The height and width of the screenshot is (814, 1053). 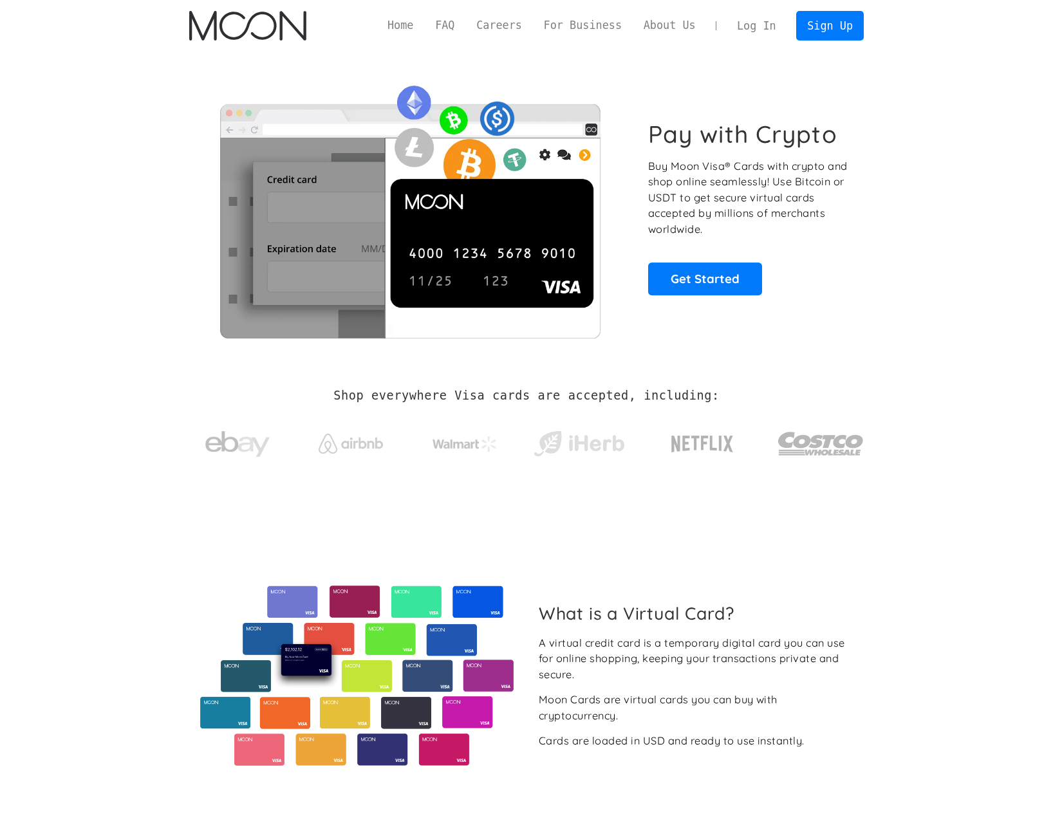 I want to click on h1: Pay with Crypto, so click(x=743, y=134).